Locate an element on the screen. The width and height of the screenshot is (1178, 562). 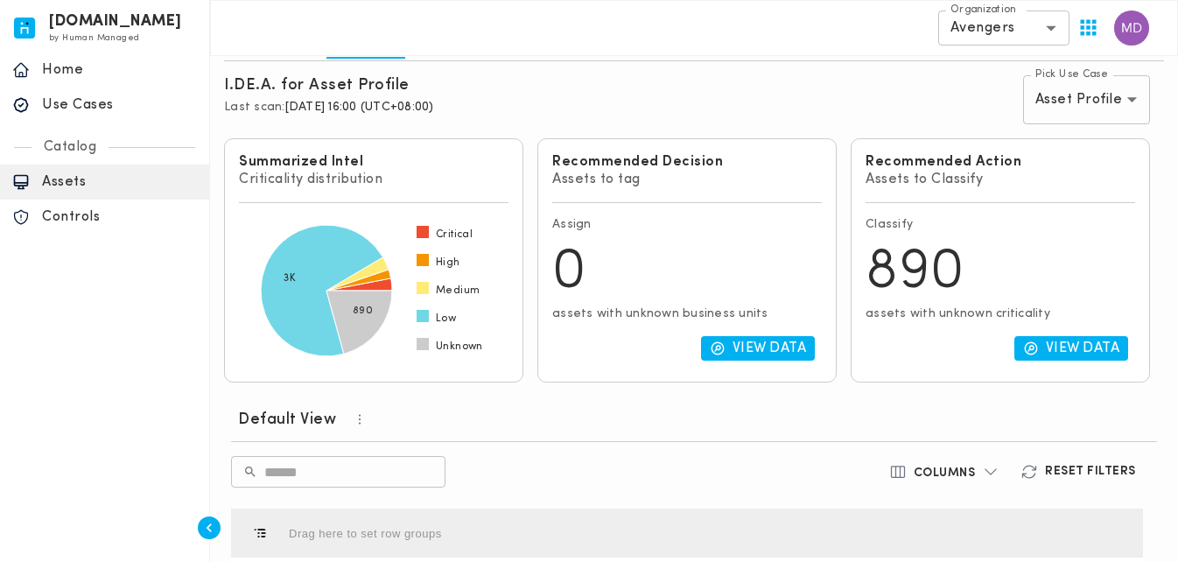
h6: Columns is located at coordinates (944, 473).